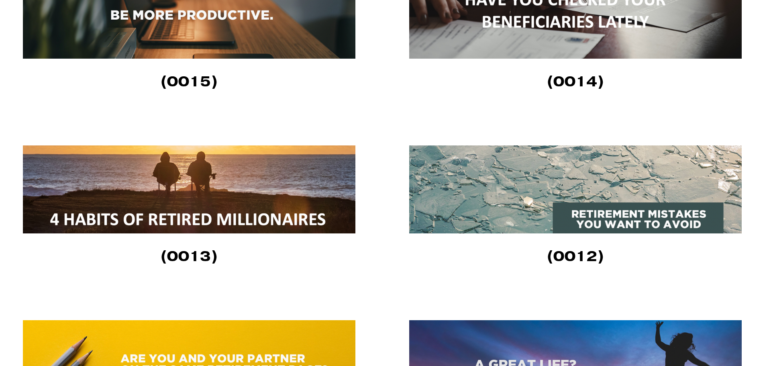  What do you see at coordinates (576, 189) in the screenshot?
I see `img: Retirement Mistakes You Want to Avoid (0012) Nobody wants to wake up during retirement and discov...` at bounding box center [576, 189].